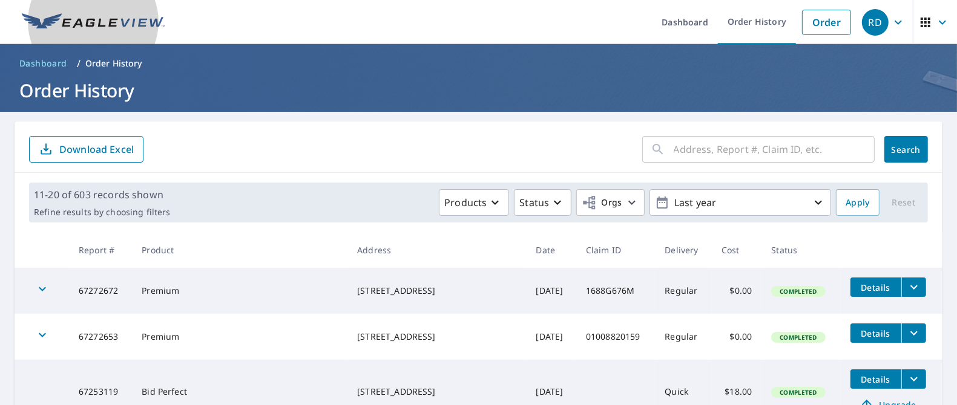 The image size is (957, 405). I want to click on button: Status, so click(542, 203).